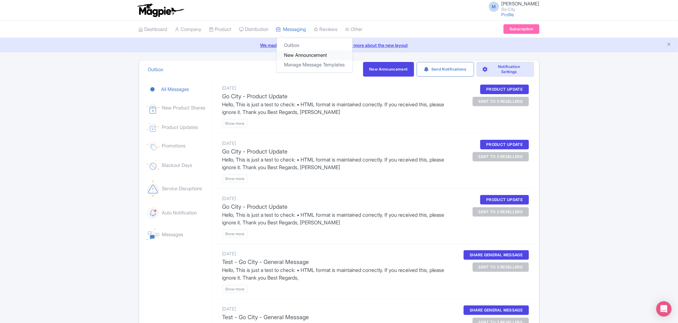 This screenshot has height=323, width=678. I want to click on a: Notification Settings, so click(505, 69).